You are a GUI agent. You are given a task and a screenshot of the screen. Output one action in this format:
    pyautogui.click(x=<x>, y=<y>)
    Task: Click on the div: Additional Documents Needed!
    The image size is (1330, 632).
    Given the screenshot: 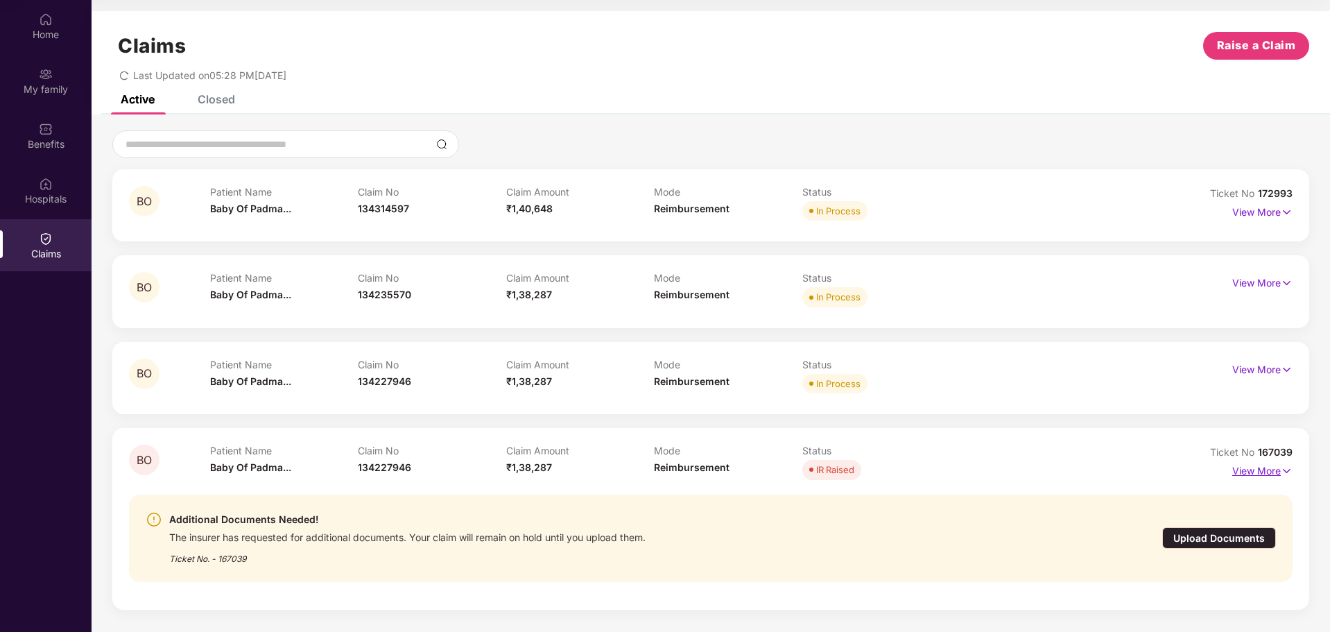 What is the action you would take?
    pyautogui.click(x=407, y=519)
    